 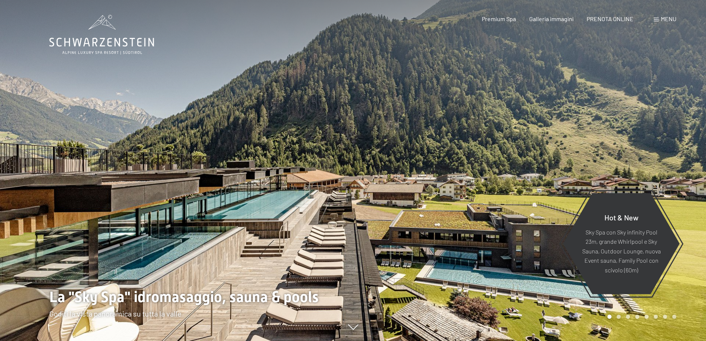 What do you see at coordinates (619, 316) in the screenshot?
I see `div: Carousel Page 2` at bounding box center [619, 316].